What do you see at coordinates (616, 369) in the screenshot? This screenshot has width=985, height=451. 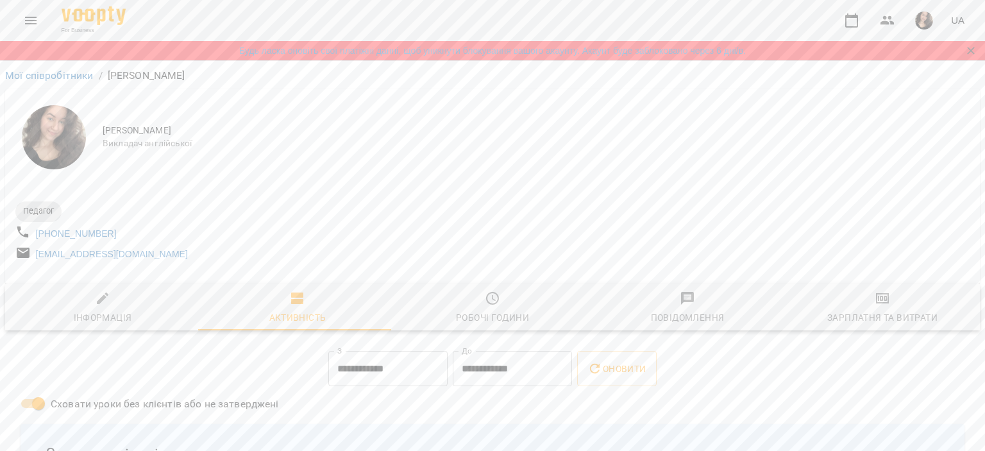 I see `button: Оновити` at bounding box center [616, 369].